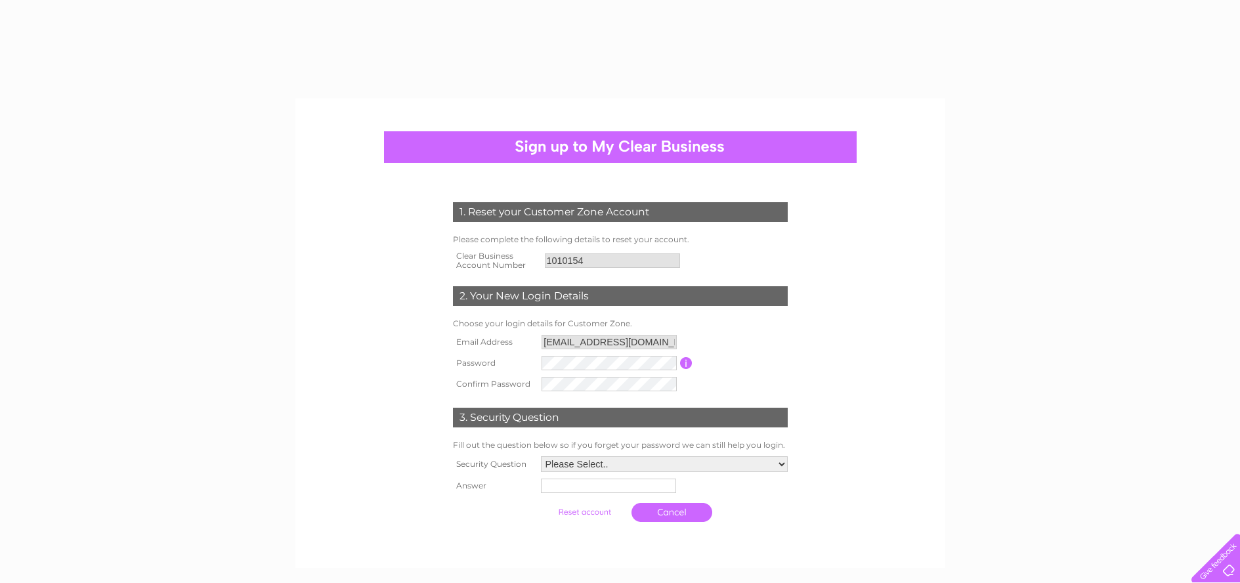 This screenshot has width=1240, height=583. Describe the element at coordinates (493, 464) in the screenshot. I see `th: Security Question` at that location.